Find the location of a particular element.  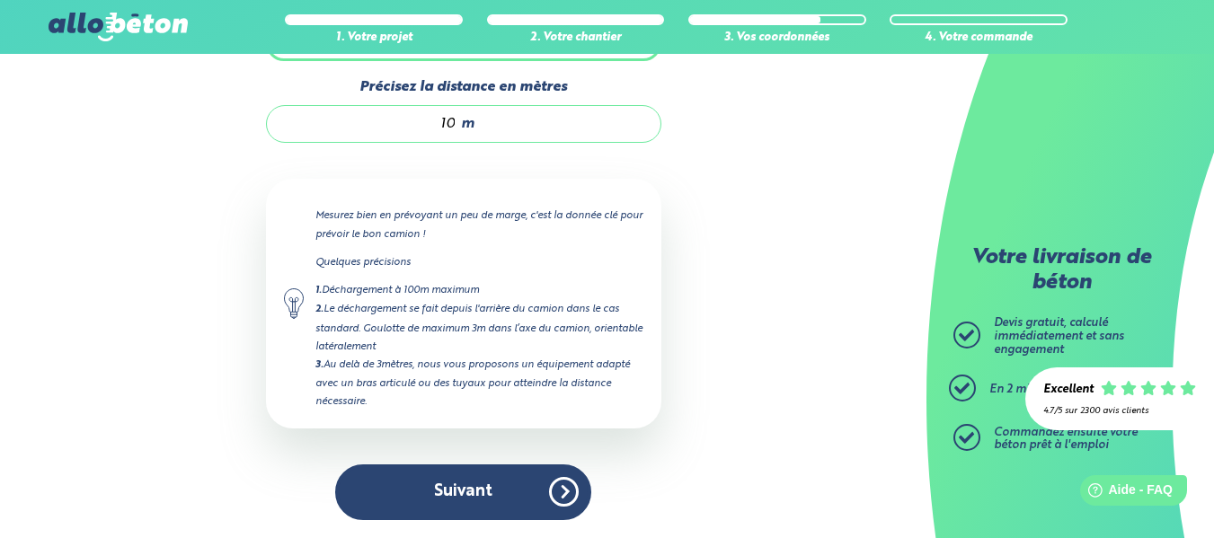

p: Mesurez bien en prévoyant un peu de marge, c'est la donnée clé pour prévoir le bon camion ! is located at coordinates (479, 225).